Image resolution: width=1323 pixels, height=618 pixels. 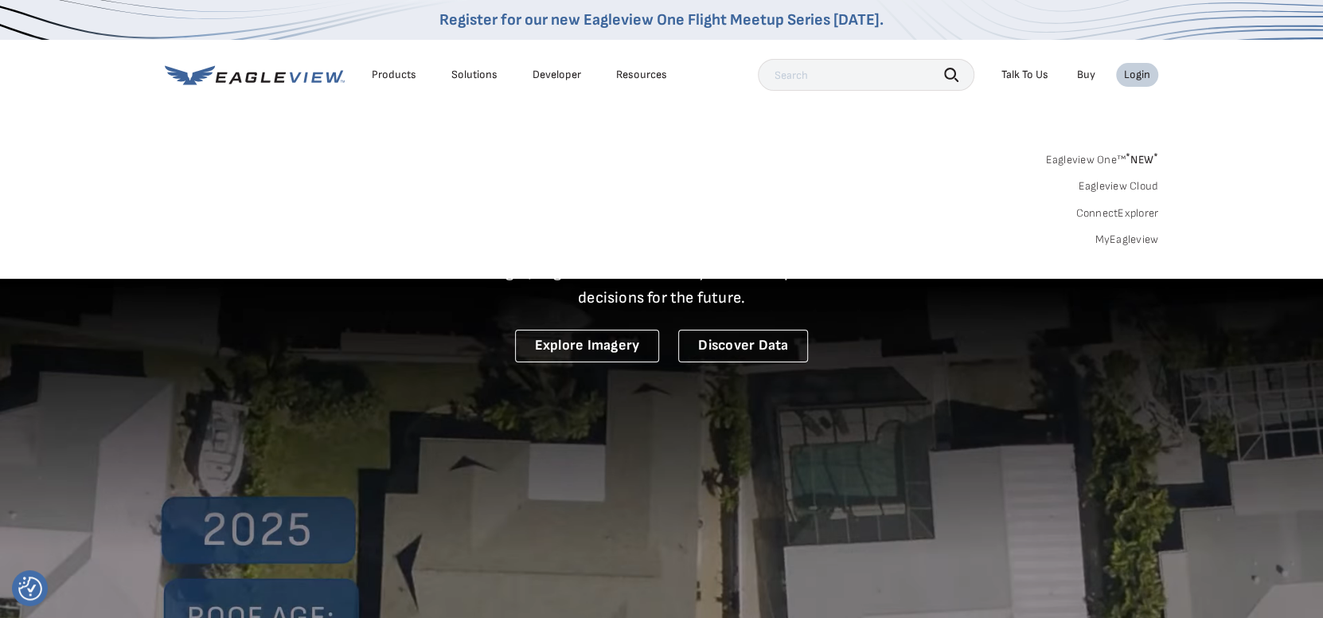 I want to click on div: Resources, so click(x=641, y=75).